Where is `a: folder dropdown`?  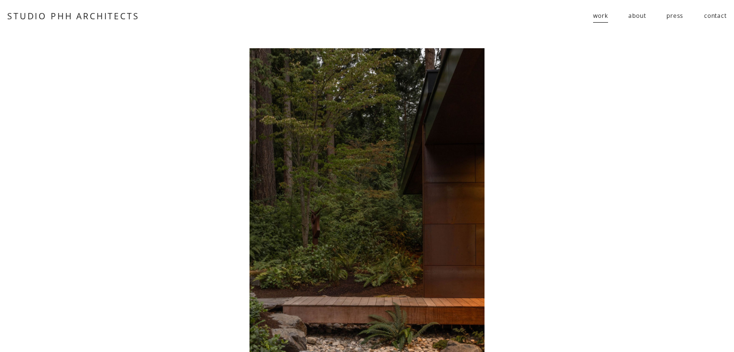 a: folder dropdown is located at coordinates (600, 16).